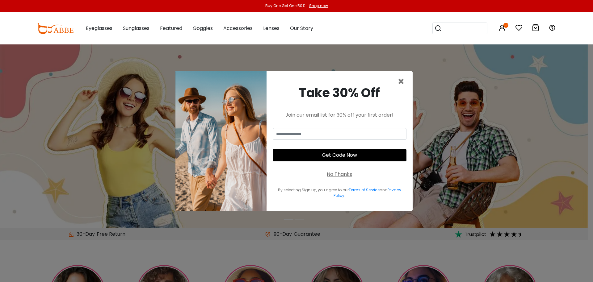 The image size is (593, 282). What do you see at coordinates (221, 141) in the screenshot?
I see `img: welcome` at bounding box center [221, 141].